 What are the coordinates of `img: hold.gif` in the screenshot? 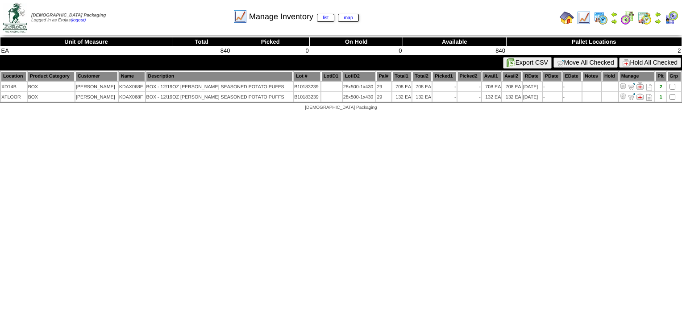 It's located at (626, 63).